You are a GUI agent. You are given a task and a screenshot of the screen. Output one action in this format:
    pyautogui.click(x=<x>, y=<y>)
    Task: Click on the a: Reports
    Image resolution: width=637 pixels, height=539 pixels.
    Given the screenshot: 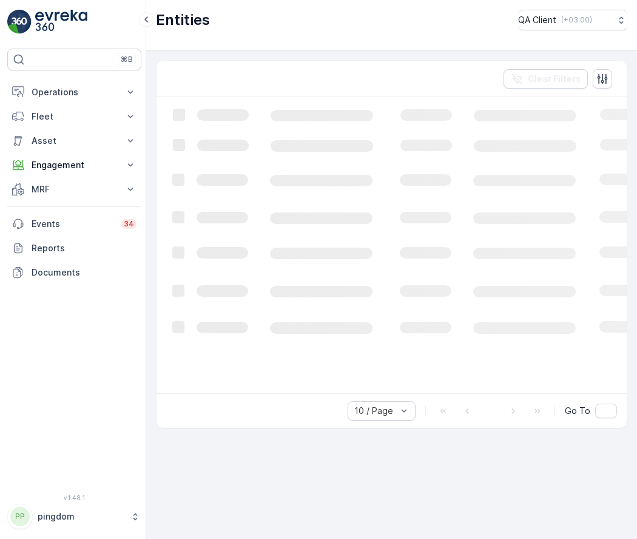 What is the action you would take?
    pyautogui.click(x=74, y=248)
    